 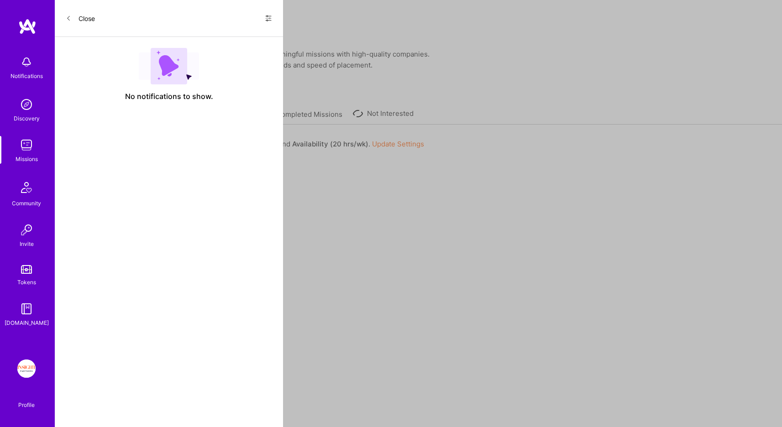 What do you see at coordinates (169, 96) in the screenshot?
I see `span: No notifications to show.` at bounding box center [169, 96].